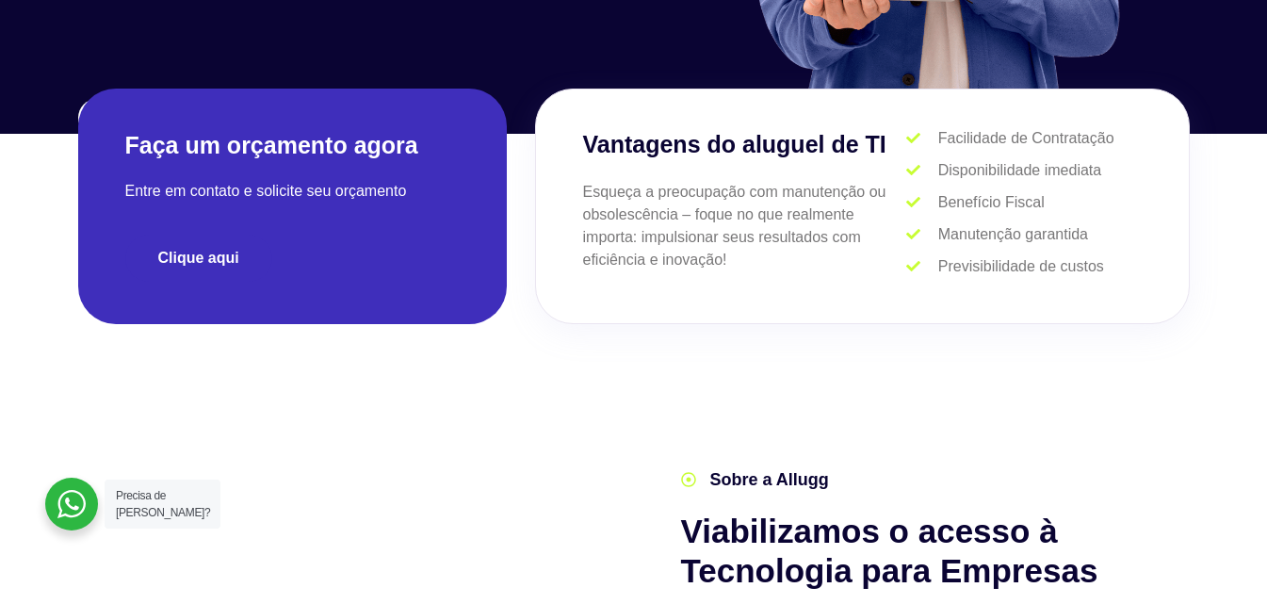 The width and height of the screenshot is (1267, 604). Describe the element at coordinates (292, 191) in the screenshot. I see `p: Entre em contato e solicite seu orçamento` at that location.